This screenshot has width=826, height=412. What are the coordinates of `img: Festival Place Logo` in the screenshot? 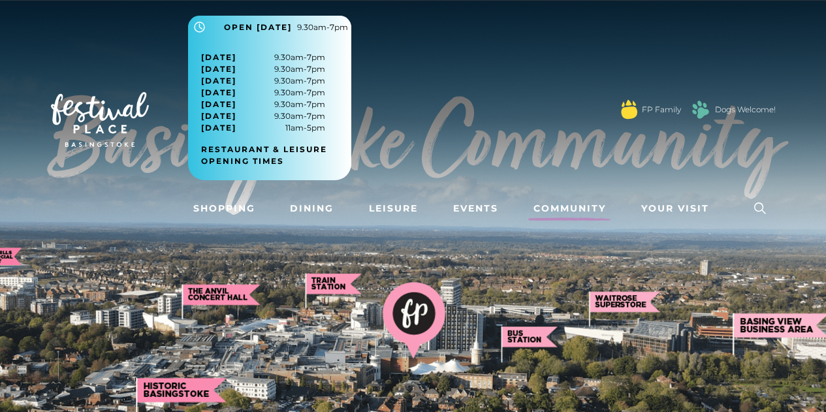 It's located at (100, 119).